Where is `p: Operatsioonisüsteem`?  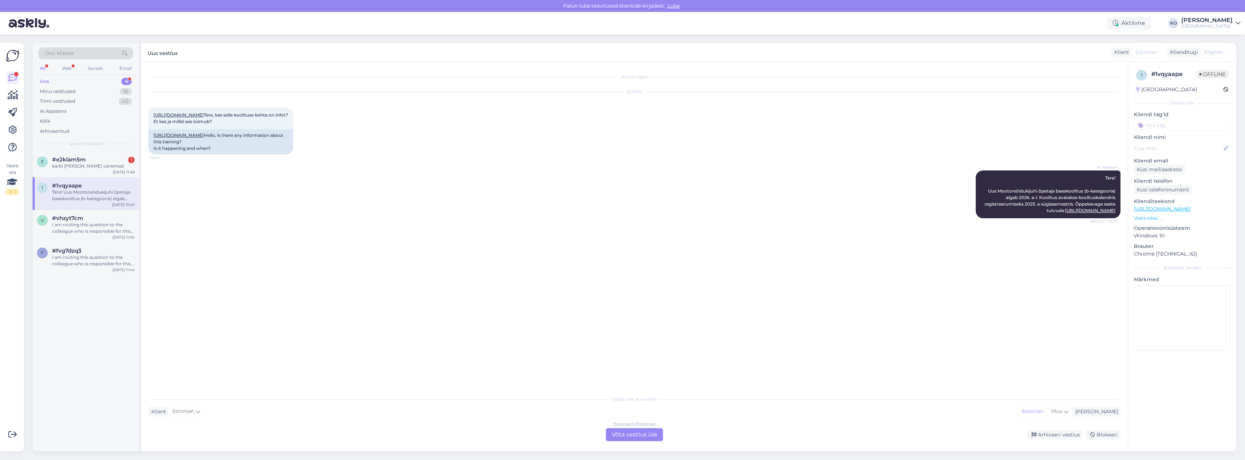
p: Operatsioonisüsteem is located at coordinates (1182, 228).